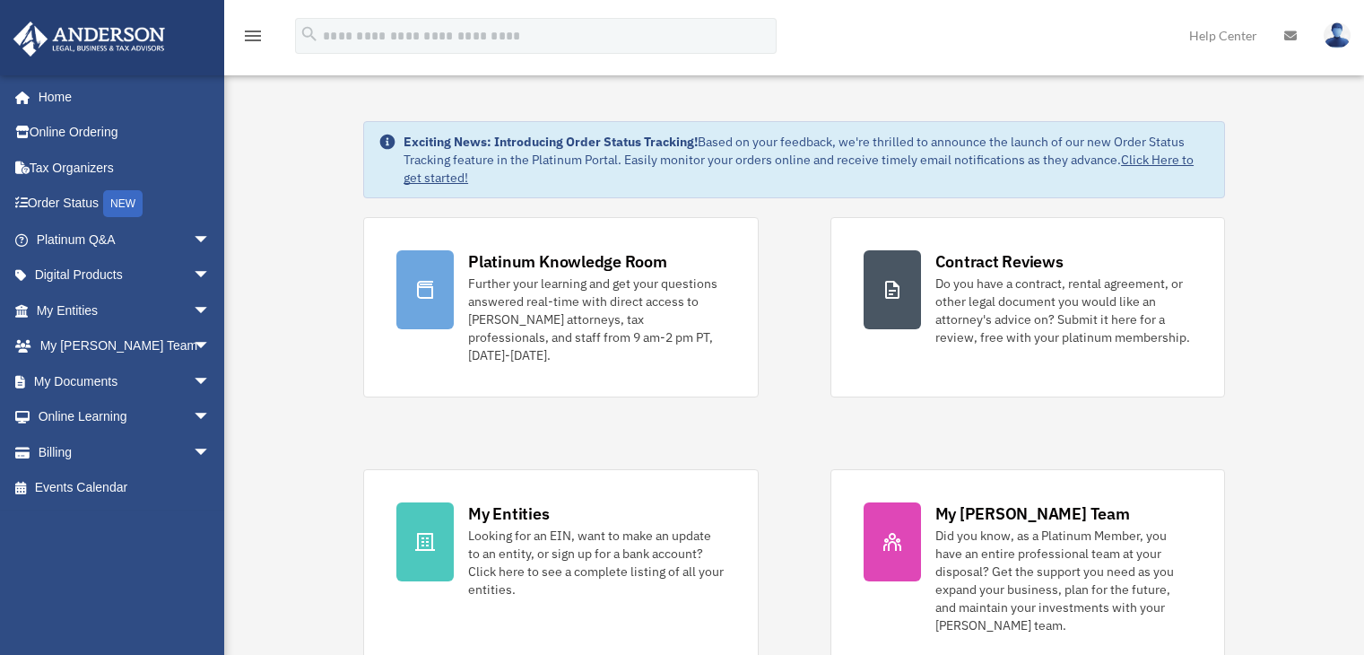 The image size is (1364, 655). What do you see at coordinates (125, 488) in the screenshot?
I see `a: Events Calendar` at bounding box center [125, 488].